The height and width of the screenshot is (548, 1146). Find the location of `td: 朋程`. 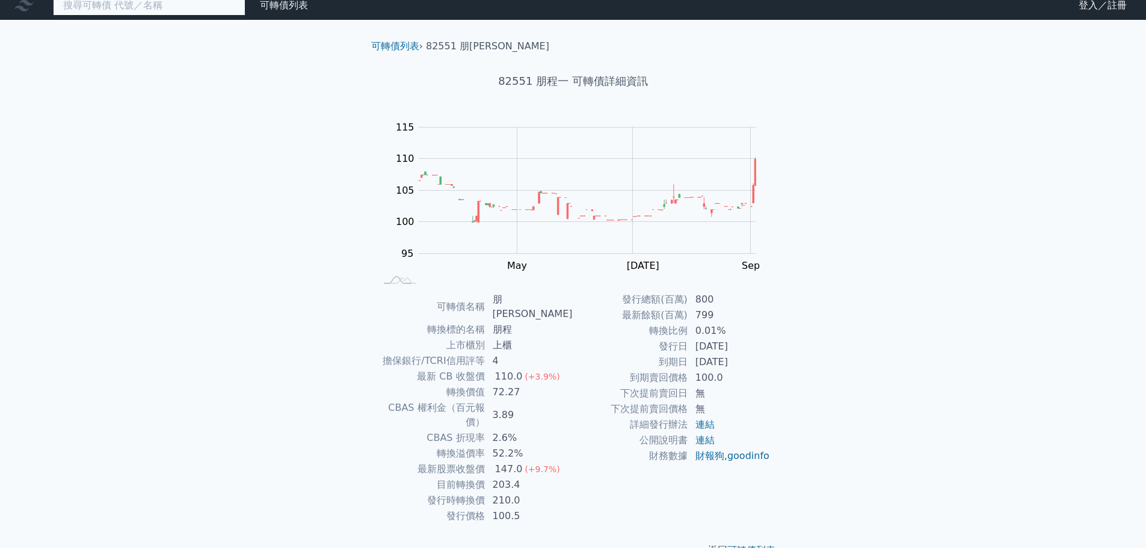

td: 朋程 is located at coordinates (530, 330).